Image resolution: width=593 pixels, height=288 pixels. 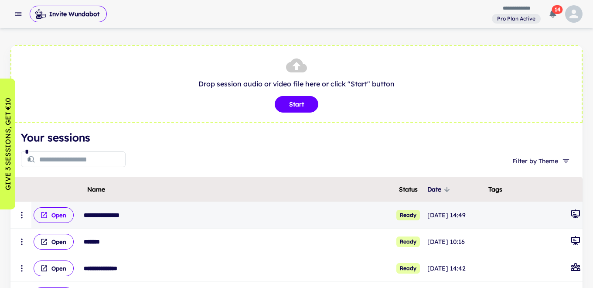 I want to click on span: Status, so click(x=408, y=189).